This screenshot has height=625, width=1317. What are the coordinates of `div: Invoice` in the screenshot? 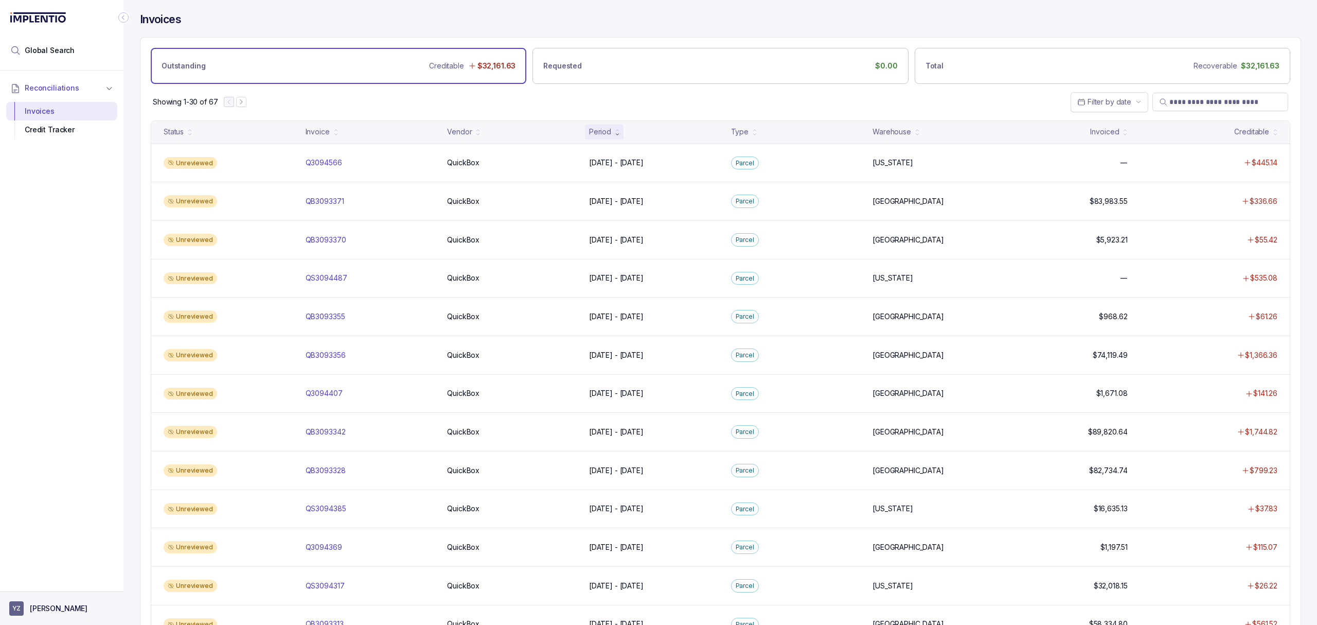 It's located at (317, 132).